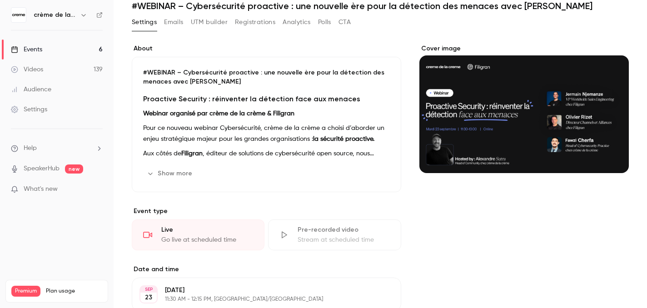  What do you see at coordinates (149, 298) in the screenshot?
I see `p: 23` at bounding box center [149, 298].